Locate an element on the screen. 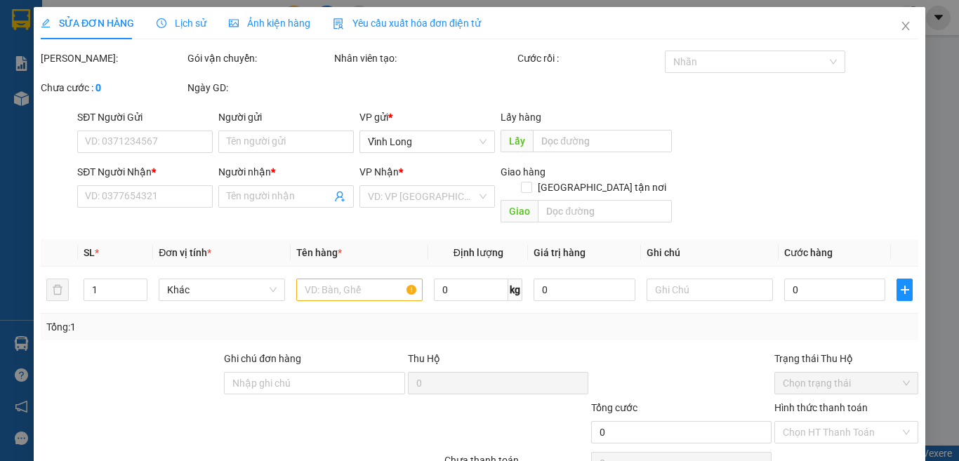 The width and height of the screenshot is (959, 461). span: Đơn vị tính is located at coordinates (185, 253).